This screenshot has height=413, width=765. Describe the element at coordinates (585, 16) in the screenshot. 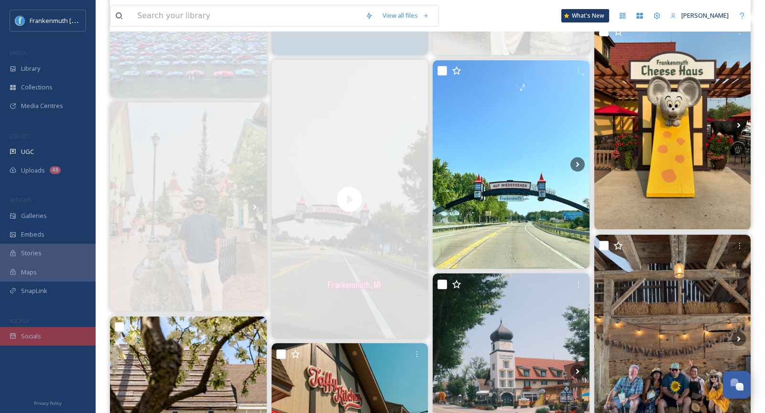

I see `div: What's New` at that location.